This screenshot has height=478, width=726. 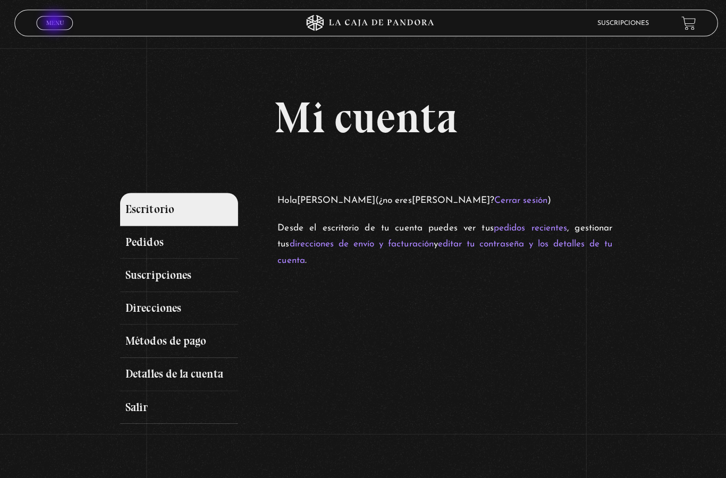 I want to click on a: pedidos recientes, so click(x=526, y=226).